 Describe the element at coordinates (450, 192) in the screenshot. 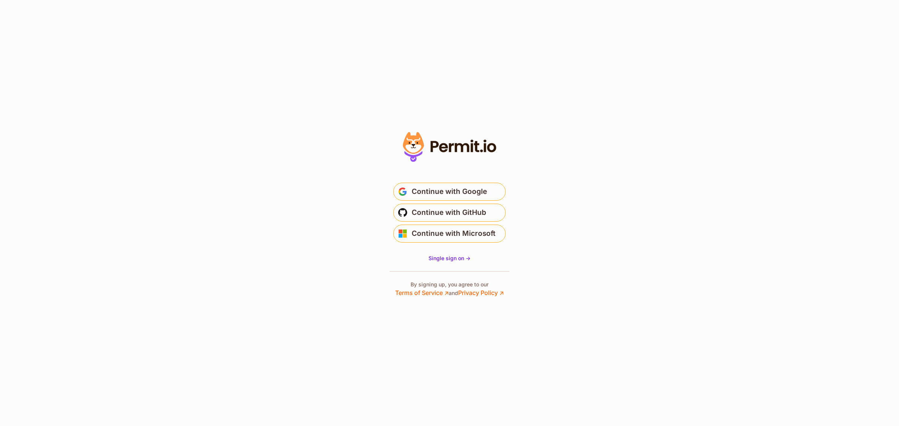

I see `button: Continue with Google` at that location.